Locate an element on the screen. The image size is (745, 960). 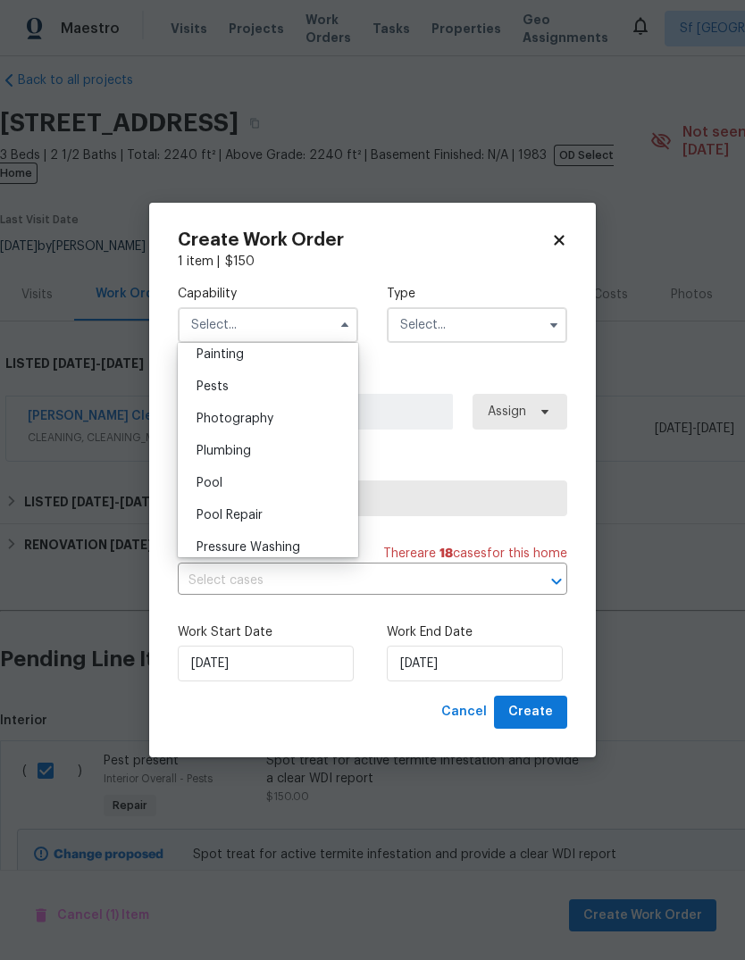
label: Work Order Manager is located at coordinates (372, 381).